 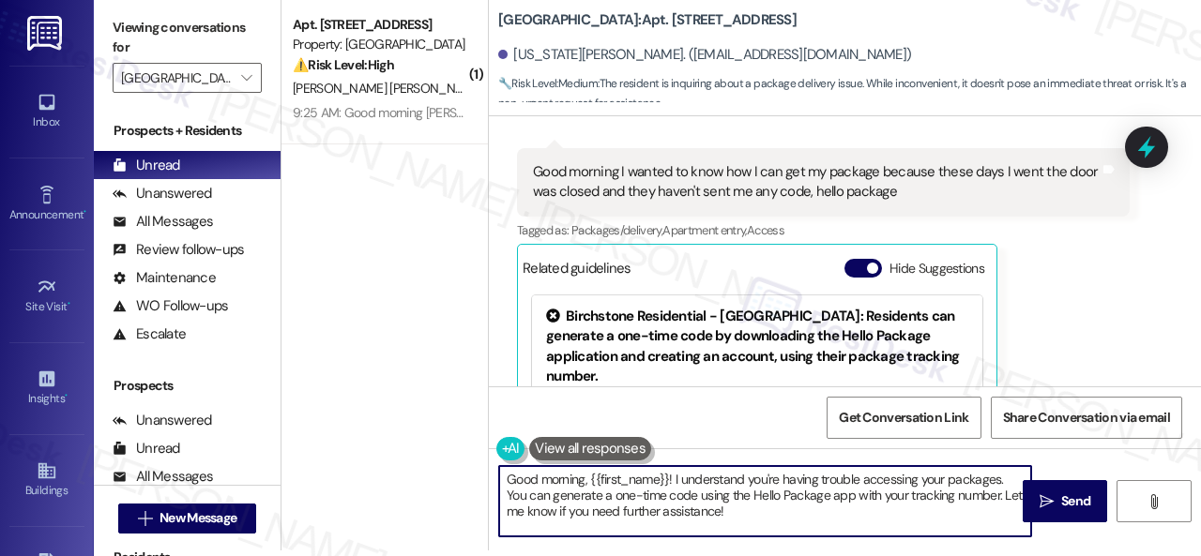 What do you see at coordinates (903, 417) in the screenshot?
I see `span: Get Conversation Link` at bounding box center [903, 417].